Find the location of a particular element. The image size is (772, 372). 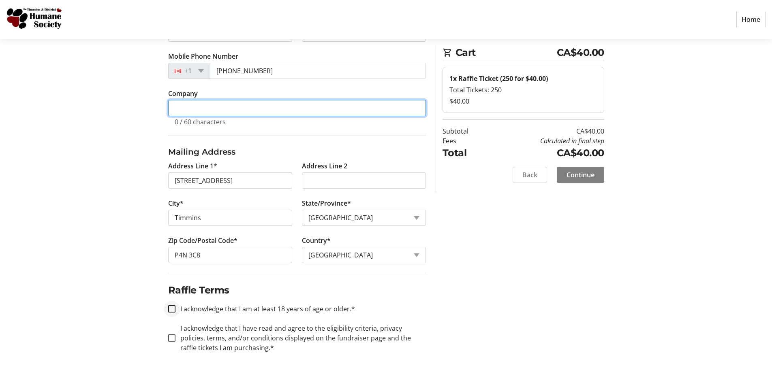

div: $40.00 is located at coordinates (523, 101).